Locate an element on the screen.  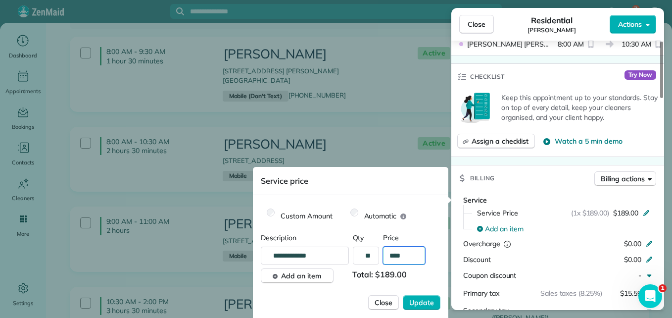
span: Sales taxes (8.25%) is located at coordinates (571, 293).